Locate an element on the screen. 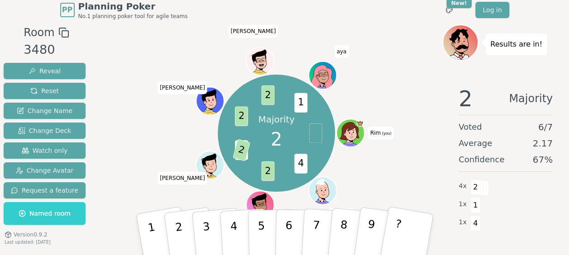 The height and width of the screenshot is (255, 569). span: Voted is located at coordinates (470, 127).